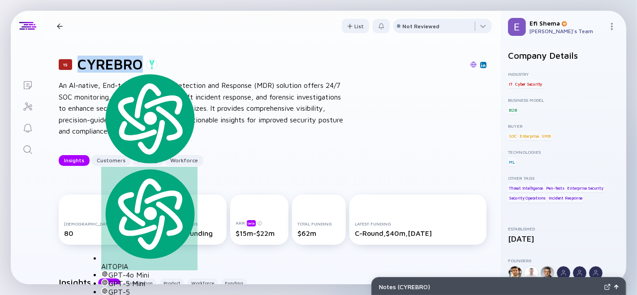  Describe the element at coordinates (27, 84) in the screenshot. I see `a: Lists` at that location.